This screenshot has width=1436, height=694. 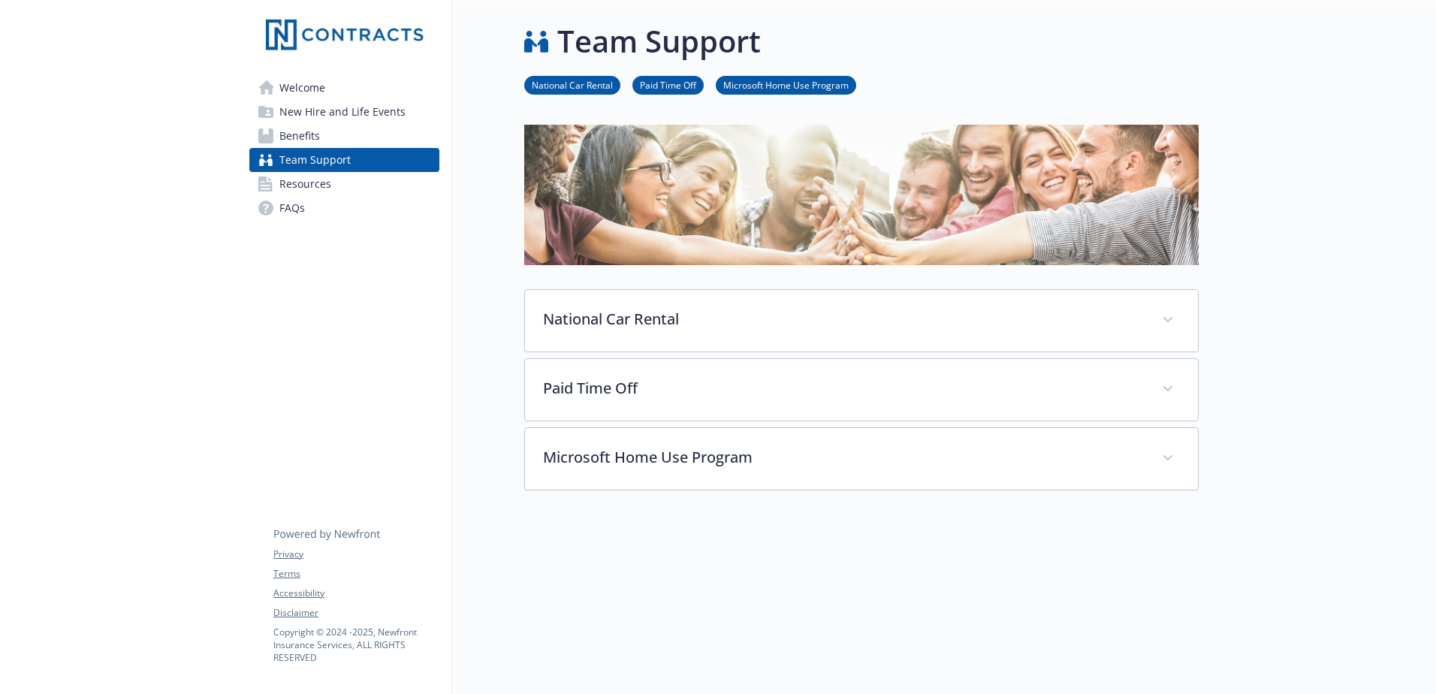 I want to click on a: Paid Time Off, so click(x=667, y=84).